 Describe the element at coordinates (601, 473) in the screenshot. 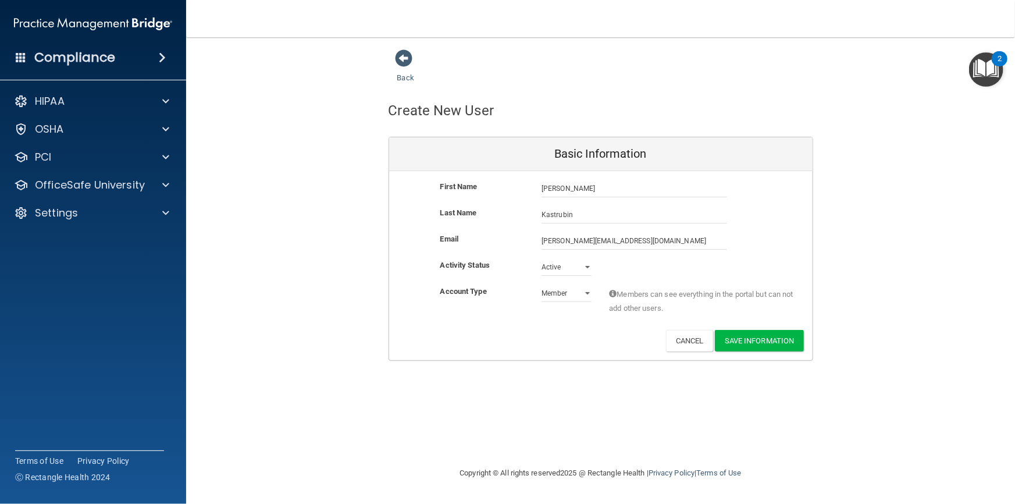

I see `div: Copyright © All rights reserved 2025 @ Rectangle Health | |` at that location.